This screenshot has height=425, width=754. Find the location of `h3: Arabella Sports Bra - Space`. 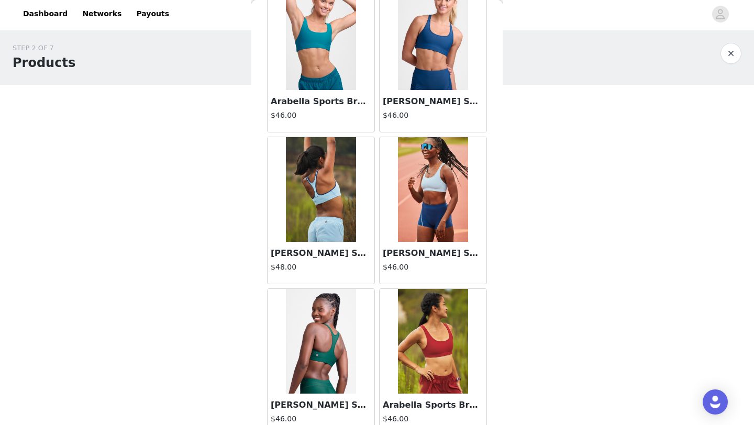

h3: Arabella Sports Bra - Space is located at coordinates (321, 102).